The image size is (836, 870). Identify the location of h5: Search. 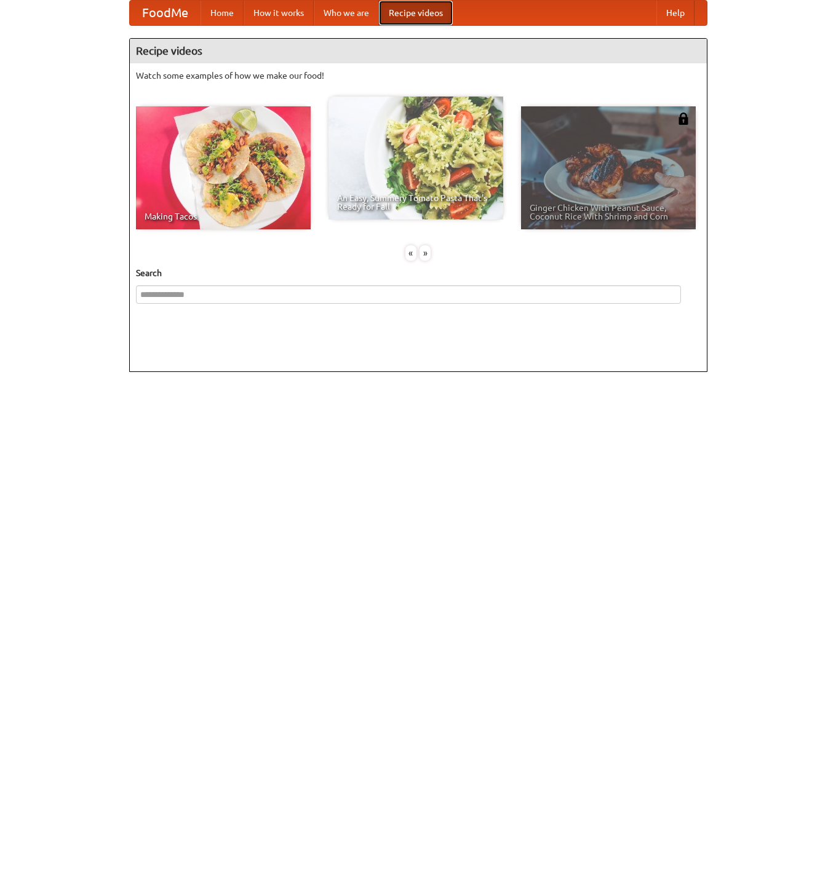
(418, 273).